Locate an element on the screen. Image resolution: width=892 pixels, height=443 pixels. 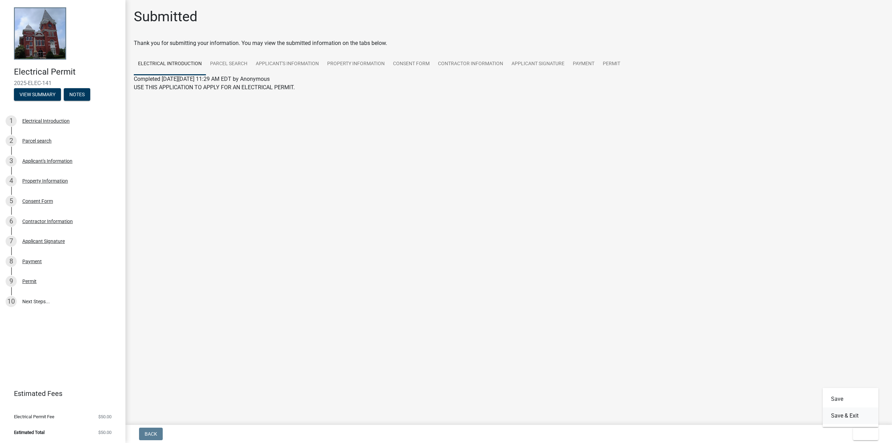
div: 10 is located at coordinates (11, 301).